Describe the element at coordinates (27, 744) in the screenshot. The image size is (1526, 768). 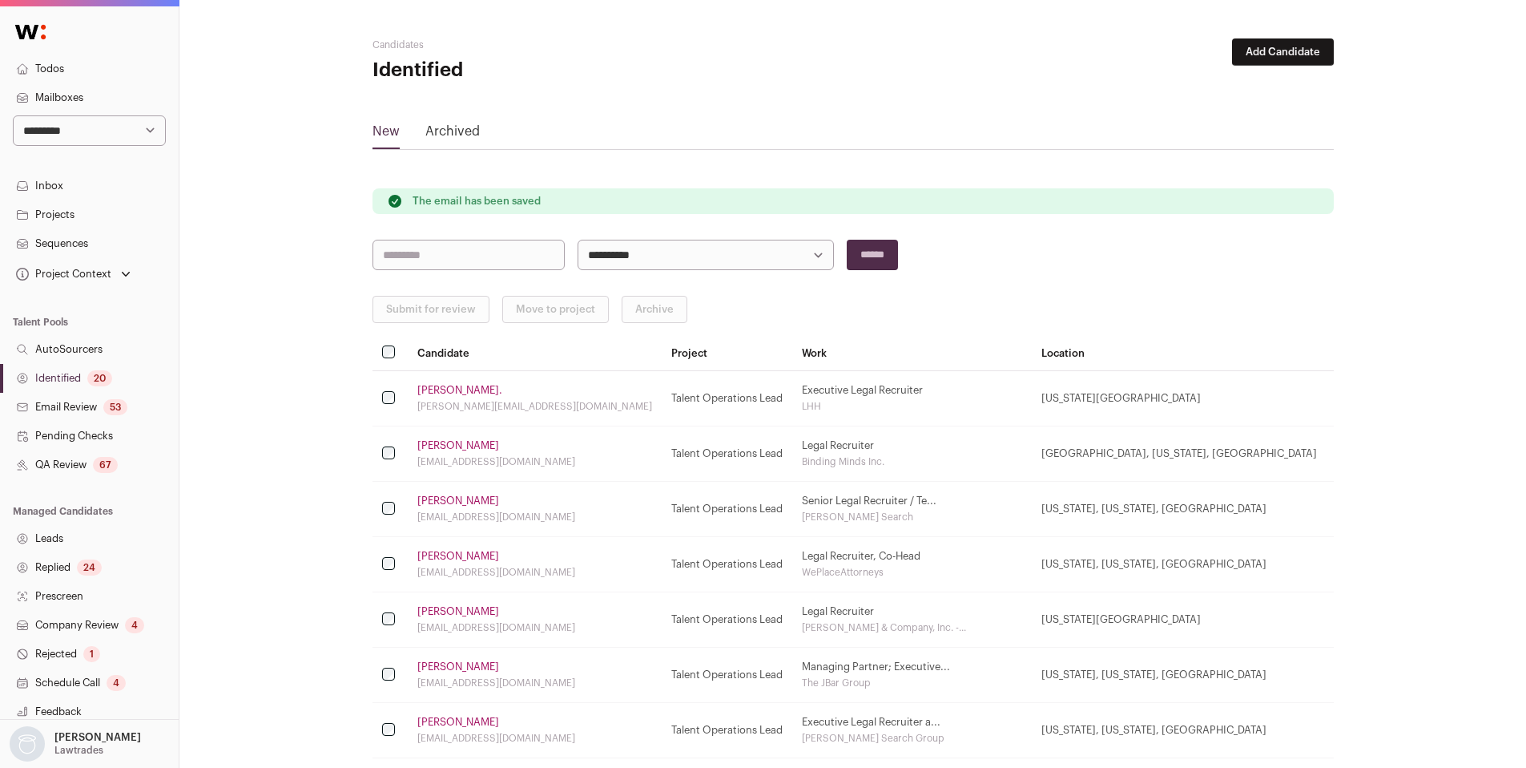
I see `img: nopic.png` at that location.